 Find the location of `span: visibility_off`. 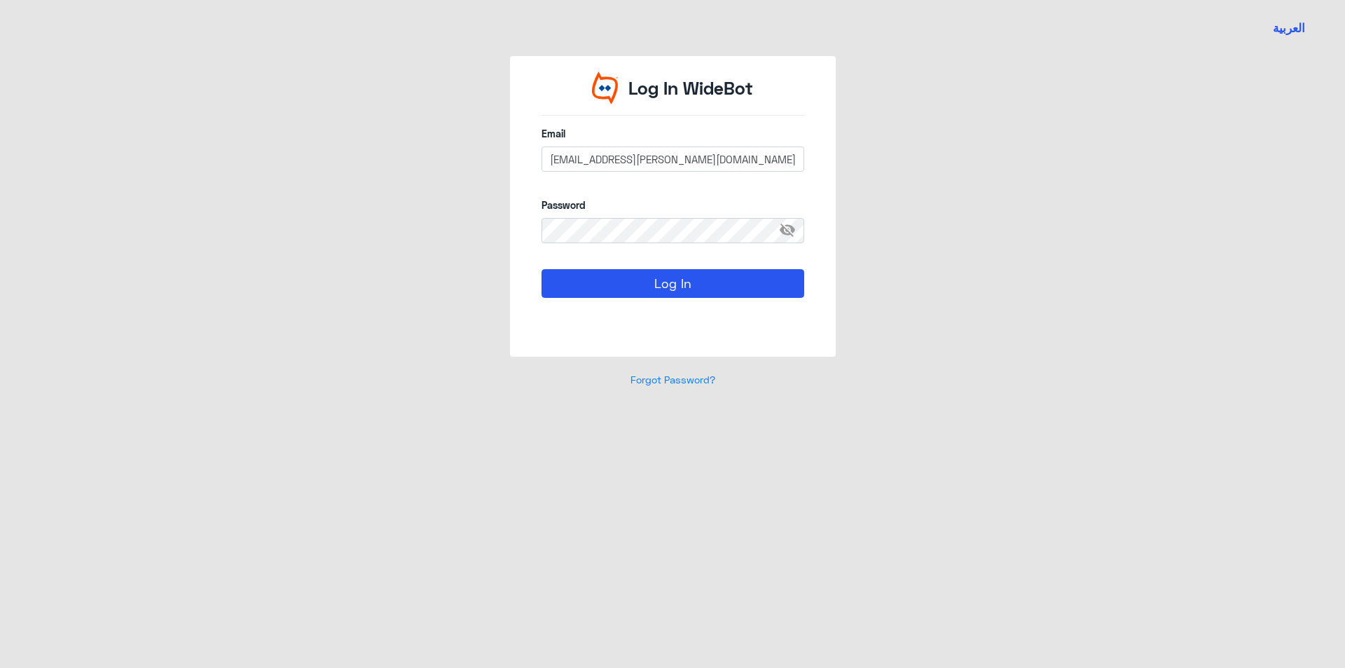

span: visibility_off is located at coordinates (792, 230).